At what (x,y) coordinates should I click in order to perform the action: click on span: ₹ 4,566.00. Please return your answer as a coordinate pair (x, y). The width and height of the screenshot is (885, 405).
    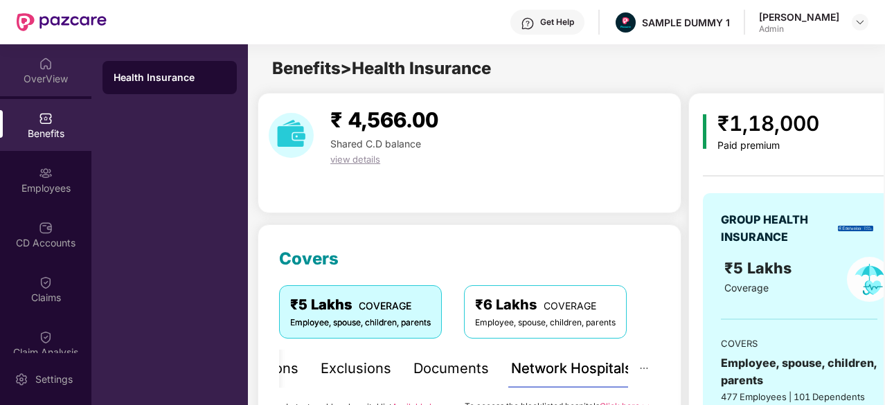
    Looking at the image, I should click on (384, 120).